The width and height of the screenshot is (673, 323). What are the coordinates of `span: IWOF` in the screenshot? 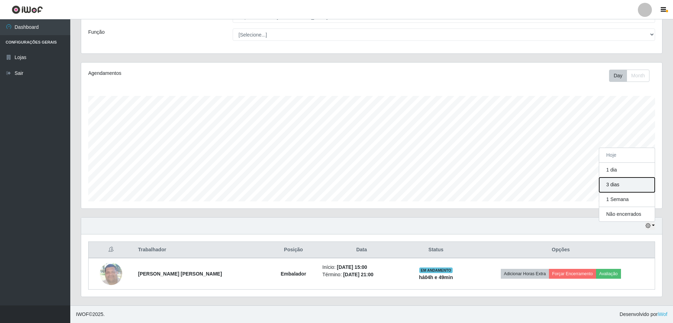 It's located at (82, 314).